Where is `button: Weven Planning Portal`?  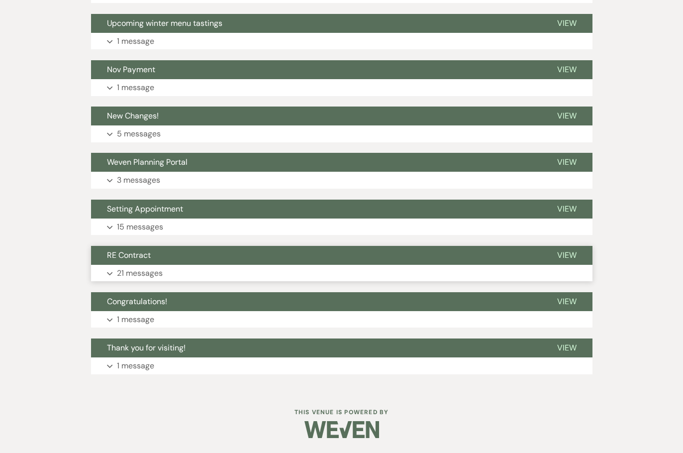
button: Weven Planning Portal is located at coordinates (316, 162).